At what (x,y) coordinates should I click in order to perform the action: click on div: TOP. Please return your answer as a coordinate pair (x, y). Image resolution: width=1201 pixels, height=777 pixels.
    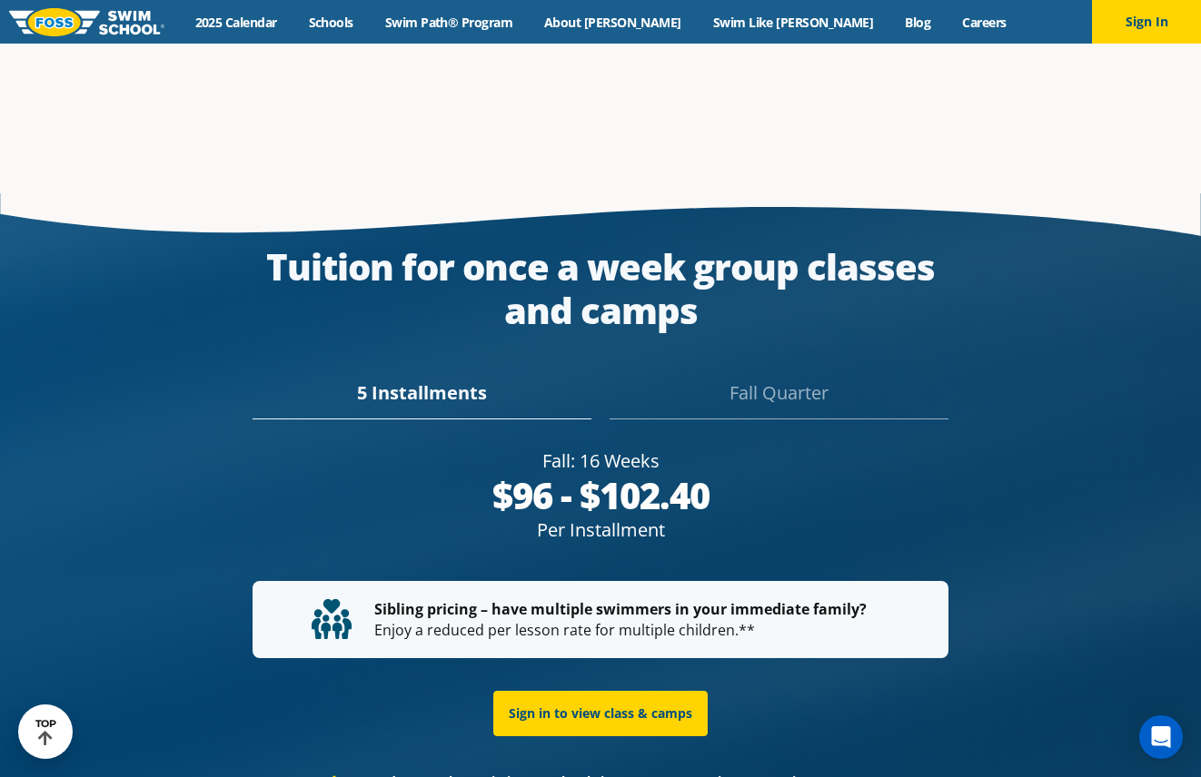
    Looking at the image, I should click on (45, 732).